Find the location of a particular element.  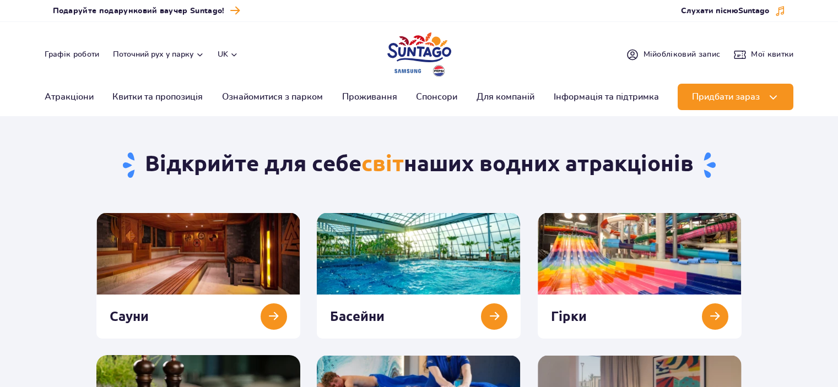

button: uk is located at coordinates (228, 55).